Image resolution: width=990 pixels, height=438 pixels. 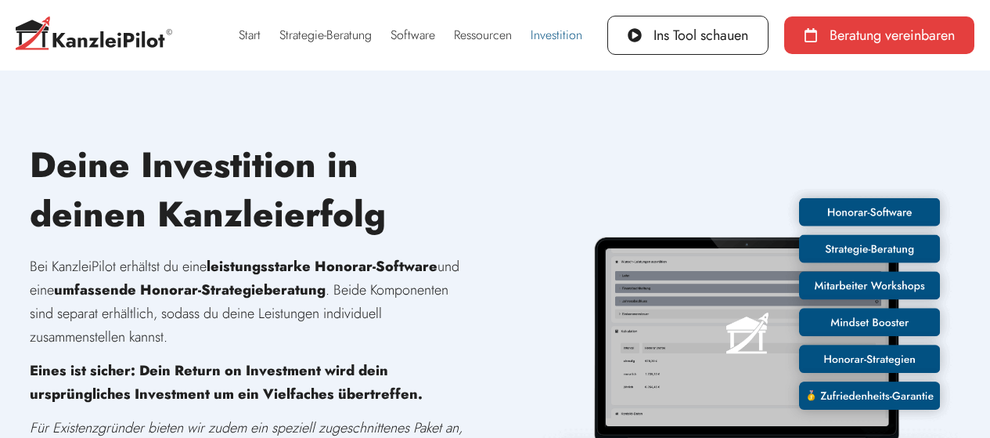 What do you see at coordinates (688, 35) in the screenshot?
I see `a: Ins Tool schauen` at bounding box center [688, 35].